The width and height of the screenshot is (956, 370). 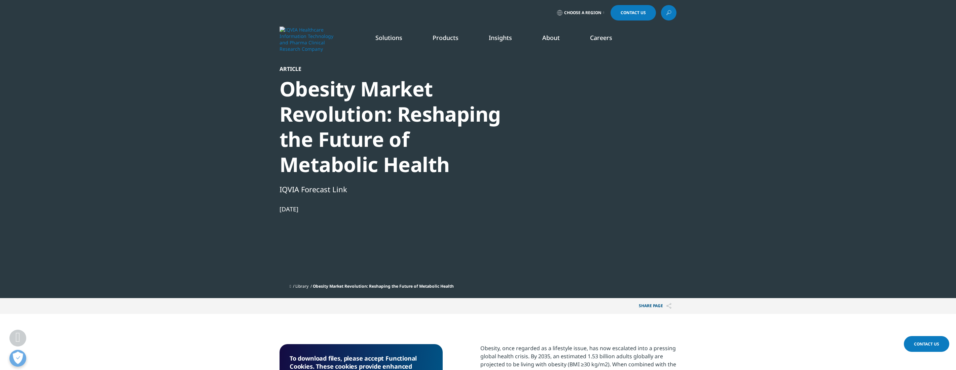 I want to click on div: Article, so click(x=395, y=69).